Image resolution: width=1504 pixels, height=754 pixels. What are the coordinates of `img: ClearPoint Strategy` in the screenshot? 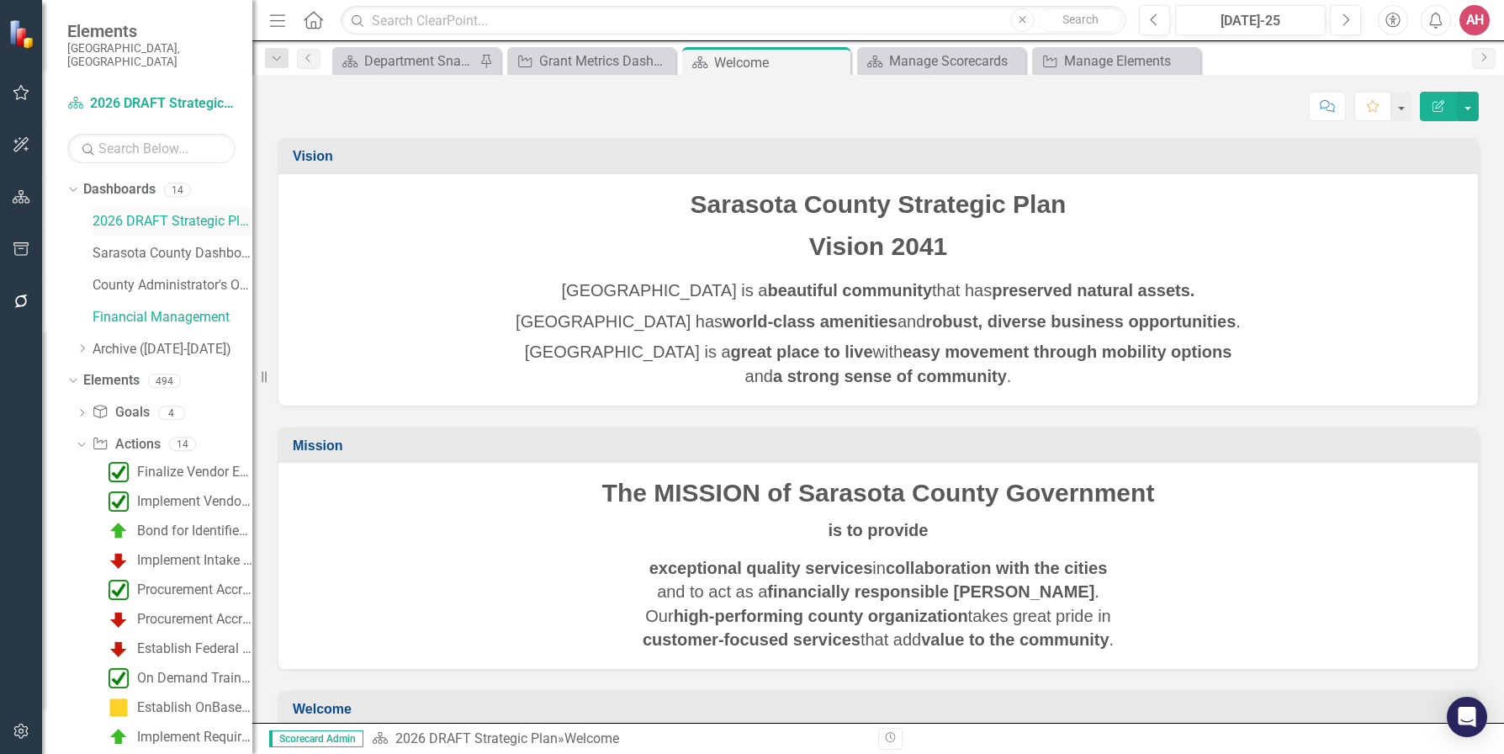 It's located at (23, 34).